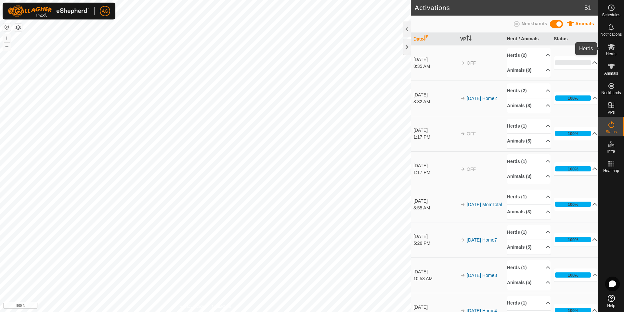 This screenshot has width=624, height=312. I want to click on div: 10:53 AM, so click(435, 279).